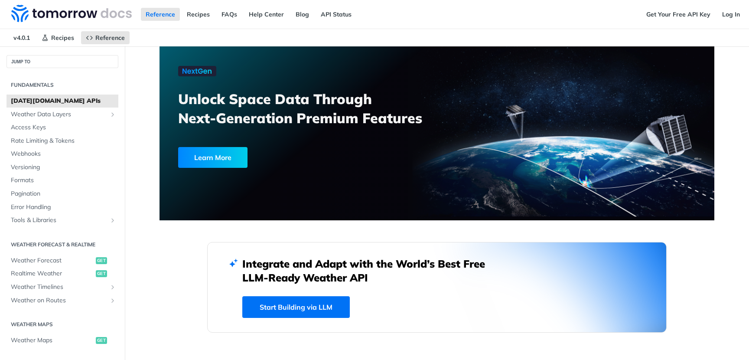 The width and height of the screenshot is (749, 360). What do you see at coordinates (59, 220) in the screenshot?
I see `span: Tools & Libraries` at bounding box center [59, 220].